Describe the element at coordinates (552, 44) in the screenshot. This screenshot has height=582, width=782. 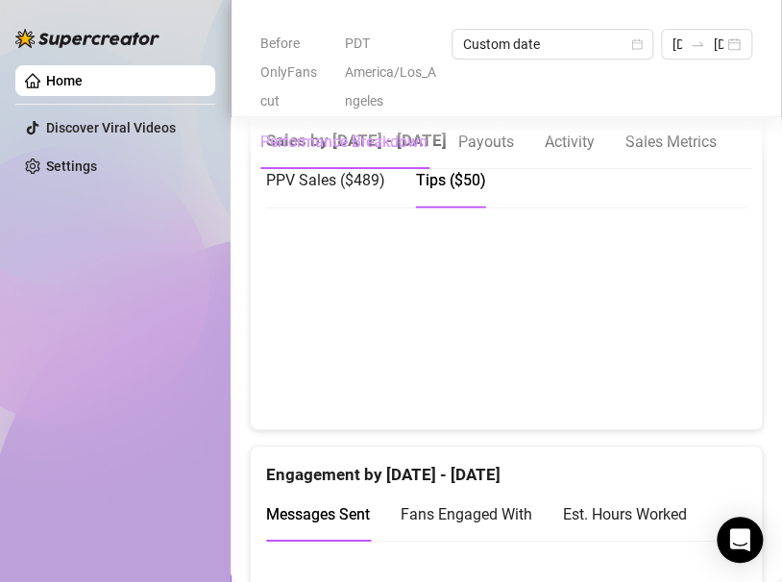
I see `span: Custom date` at that location.